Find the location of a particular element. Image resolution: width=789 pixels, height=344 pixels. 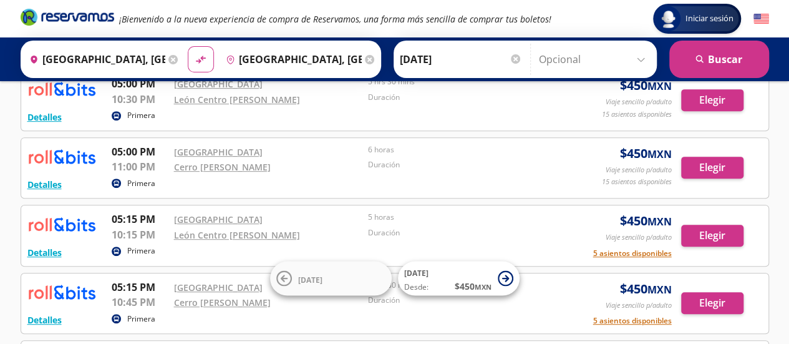

p: 5 hrs 30 mins is located at coordinates (462, 82).